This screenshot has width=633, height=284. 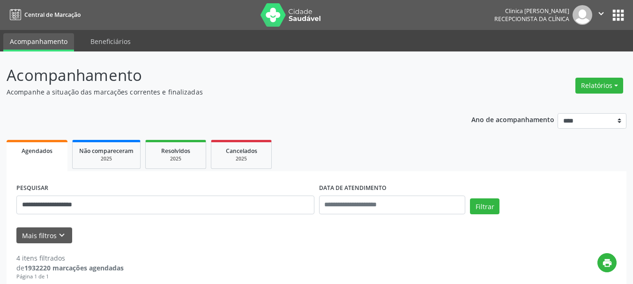 What do you see at coordinates (176, 151) in the screenshot?
I see `span: Resolvidos` at bounding box center [176, 151].